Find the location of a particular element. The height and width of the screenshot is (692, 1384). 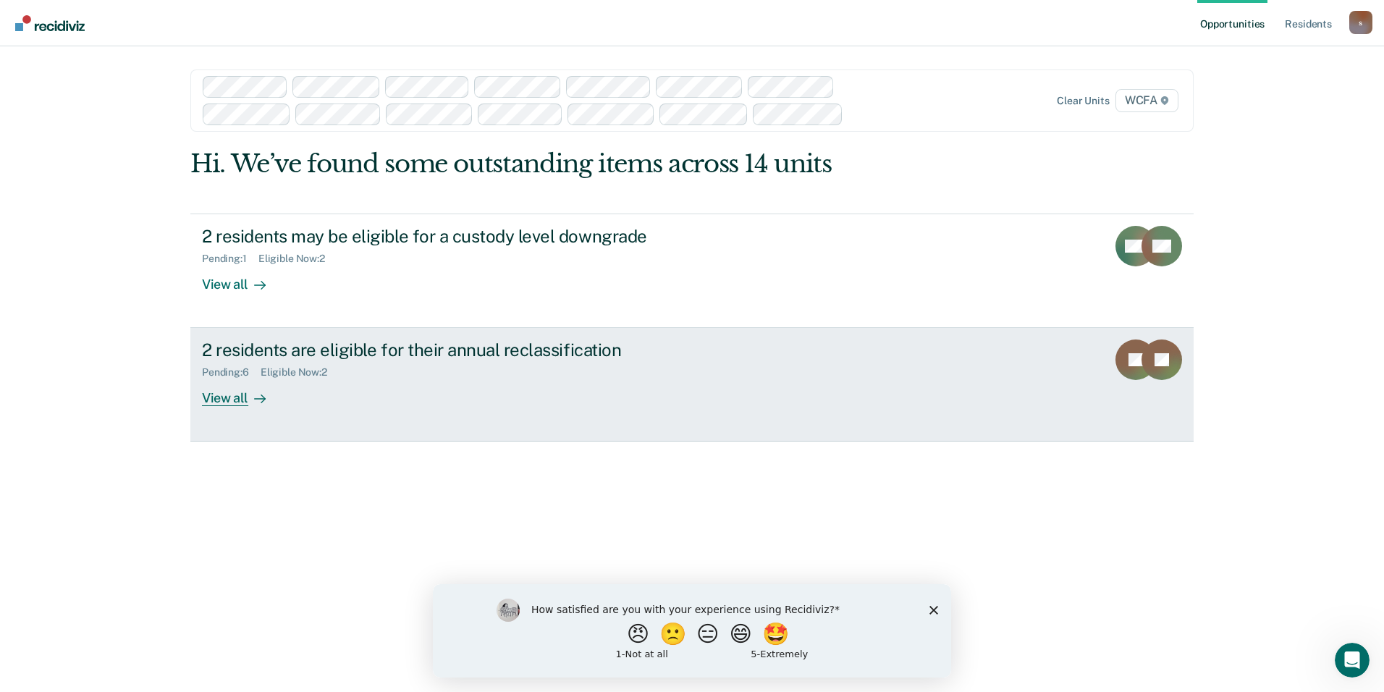

button: 2 is located at coordinates (241, 50).